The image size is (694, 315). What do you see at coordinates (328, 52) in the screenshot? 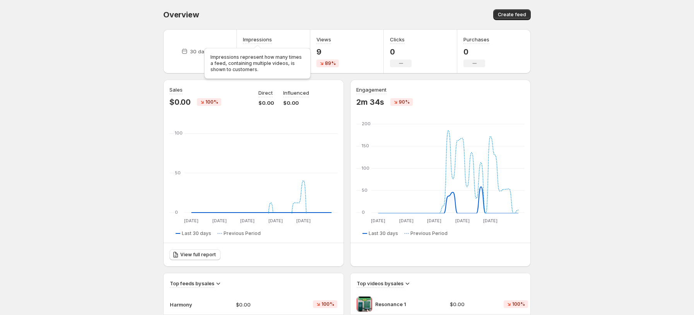
I see `p: 9` at bounding box center [328, 52].